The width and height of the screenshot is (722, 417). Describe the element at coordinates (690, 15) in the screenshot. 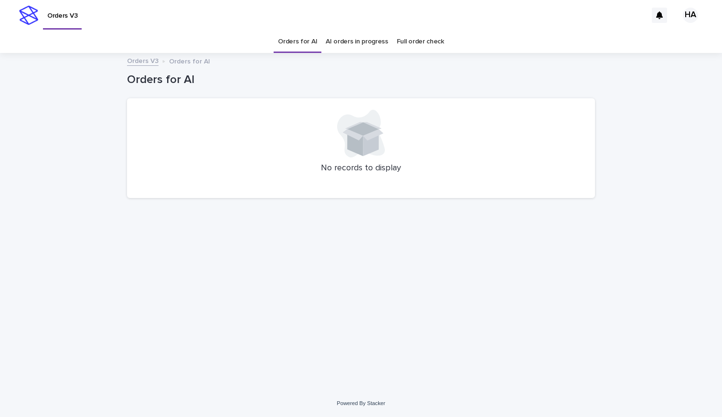

I see `div: HA` at that location.